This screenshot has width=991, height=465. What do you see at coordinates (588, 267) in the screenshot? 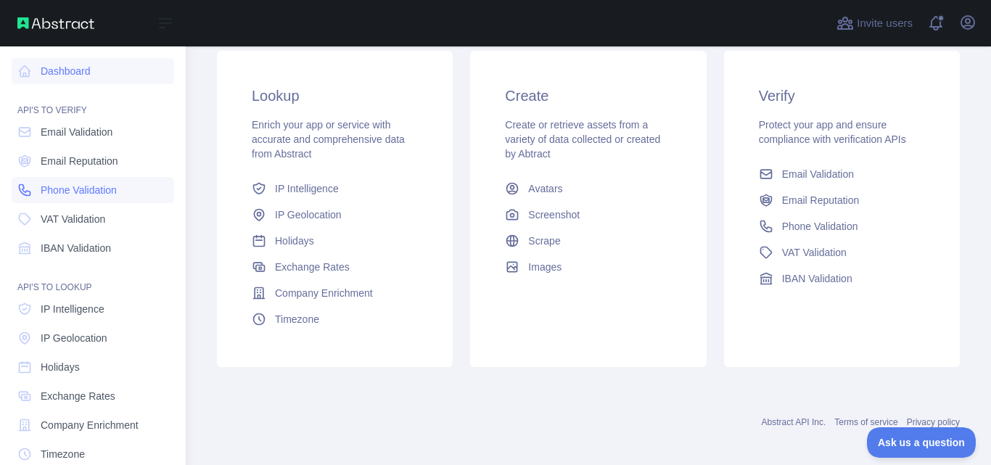
I see `a: Images` at bounding box center [588, 267].